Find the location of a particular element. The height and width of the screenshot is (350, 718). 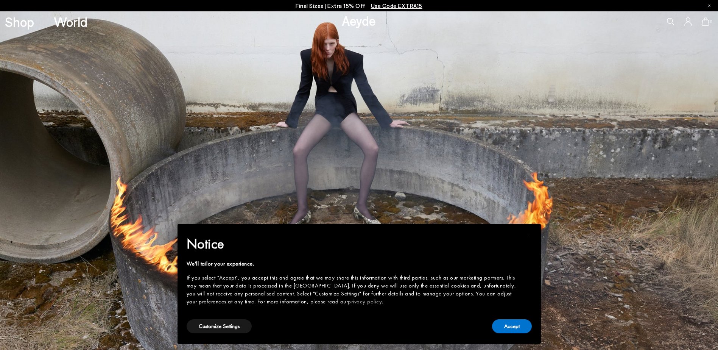

a: World is located at coordinates (70, 22).